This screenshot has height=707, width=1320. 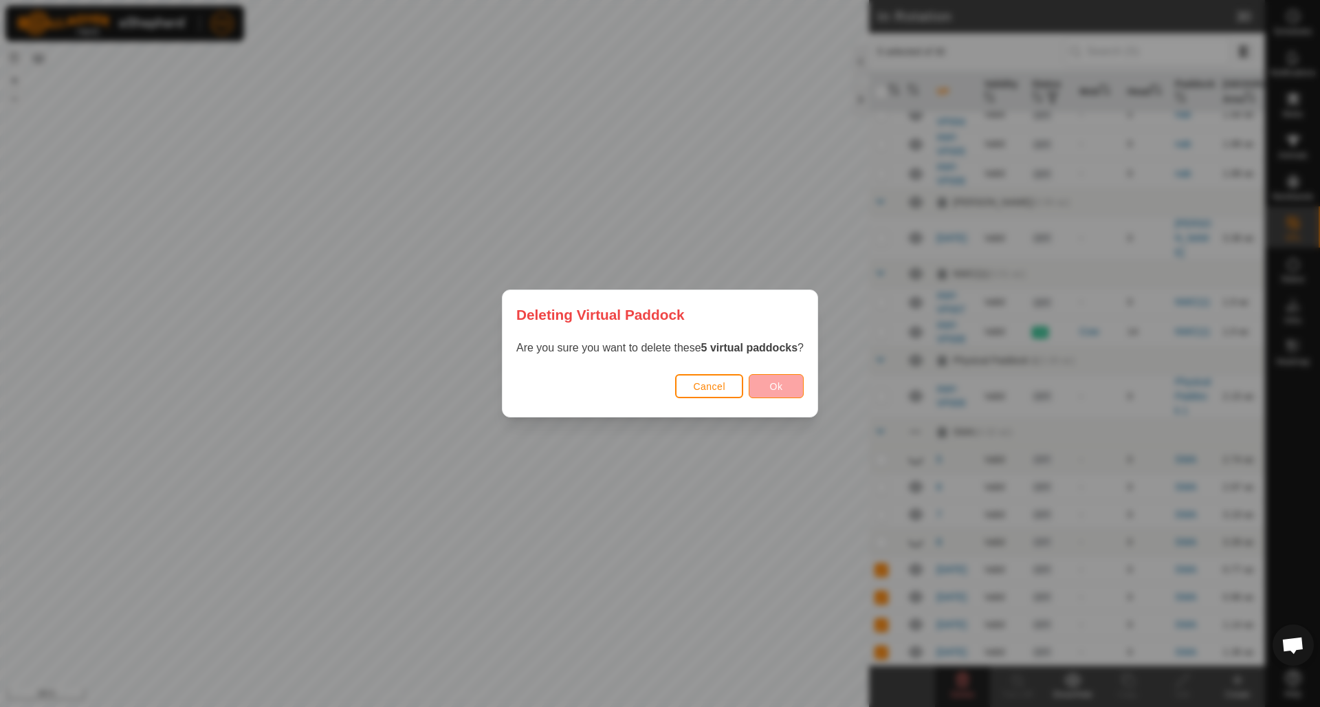 What do you see at coordinates (709, 387) in the screenshot?
I see `span: Cancel` at bounding box center [709, 387].